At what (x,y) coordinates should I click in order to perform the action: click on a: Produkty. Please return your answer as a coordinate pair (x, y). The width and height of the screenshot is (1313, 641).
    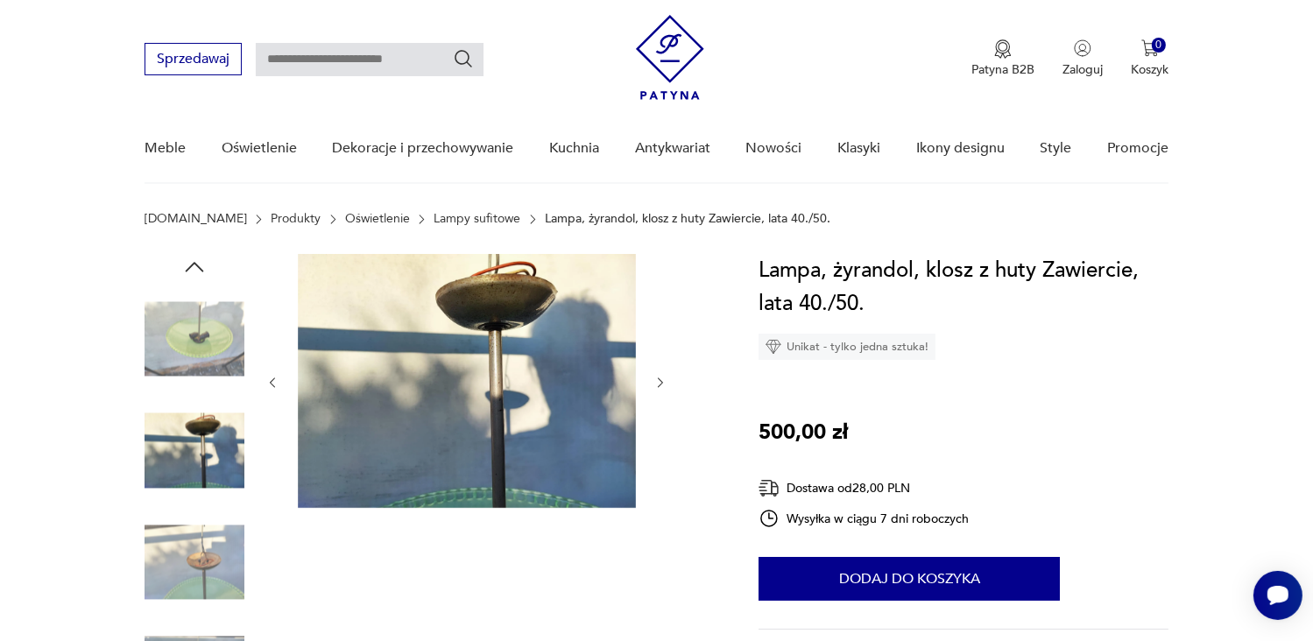
    Looking at the image, I should click on (295, 219).